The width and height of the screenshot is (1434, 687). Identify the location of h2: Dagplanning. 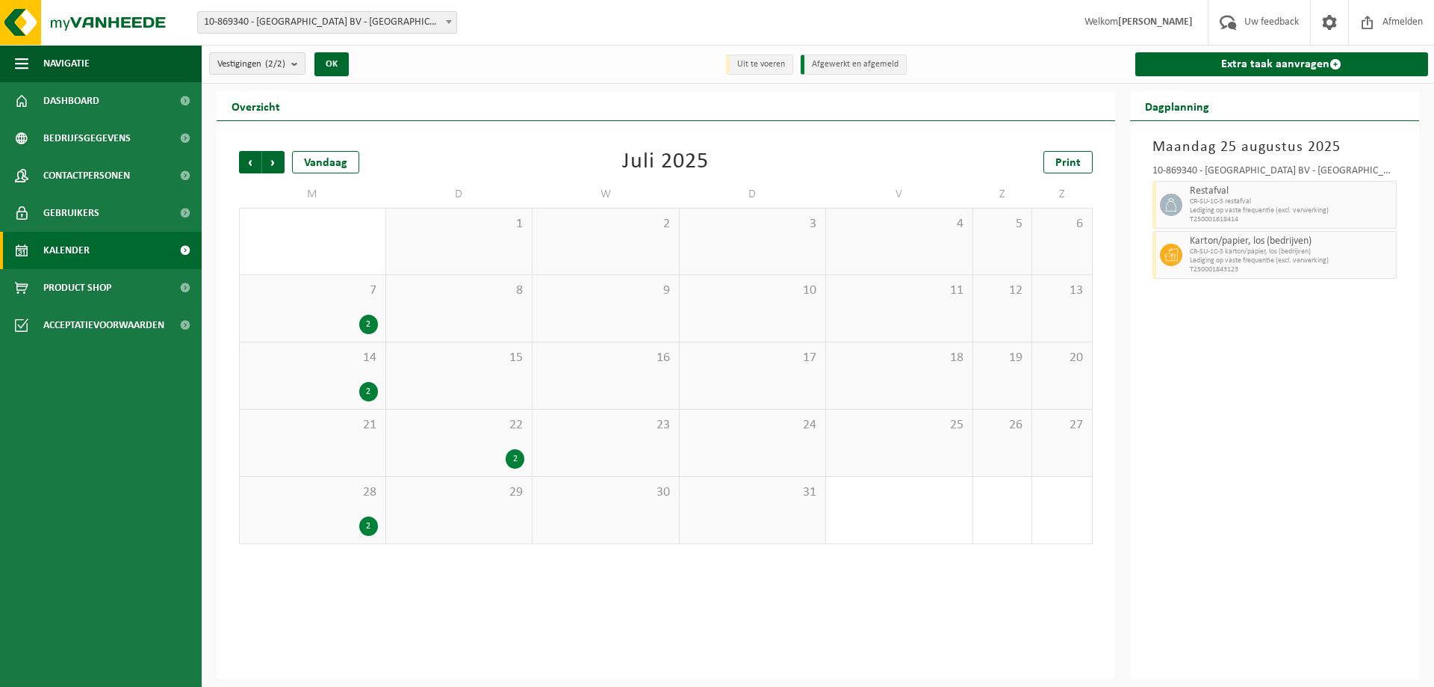
(1177, 105).